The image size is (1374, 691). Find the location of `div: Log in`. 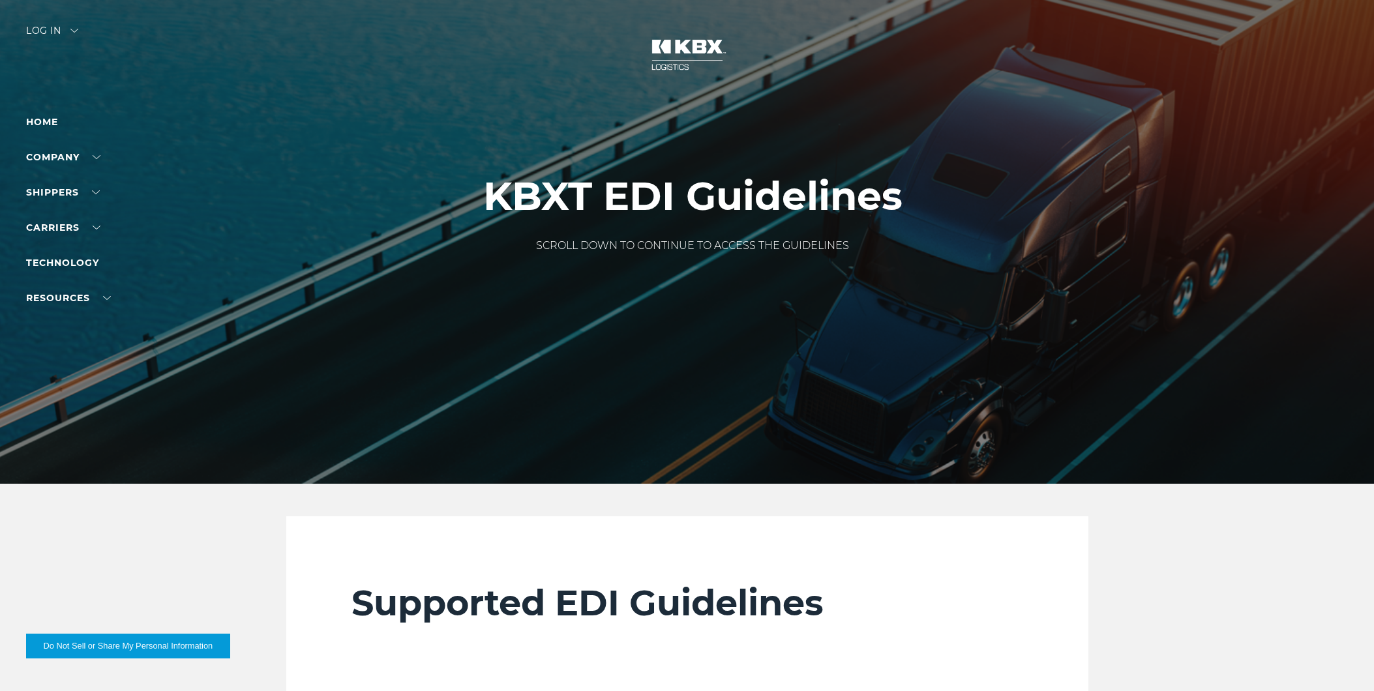

div: Log in is located at coordinates (52, 35).